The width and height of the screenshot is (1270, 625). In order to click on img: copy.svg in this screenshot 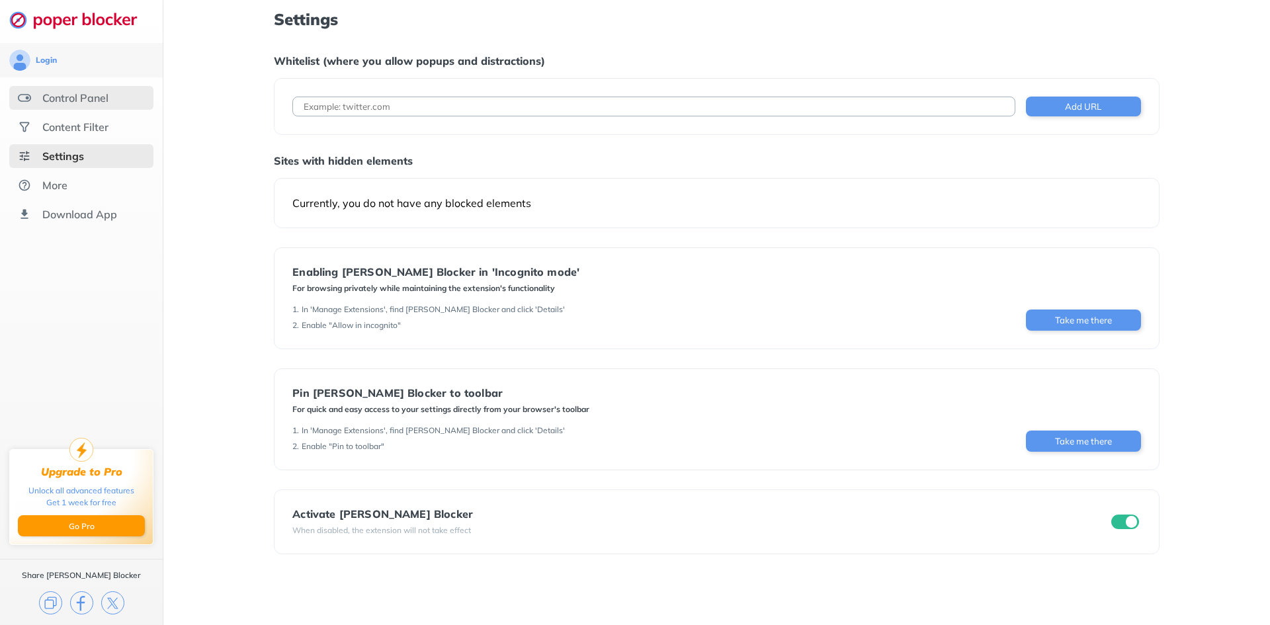, I will do `click(50, 603)`.